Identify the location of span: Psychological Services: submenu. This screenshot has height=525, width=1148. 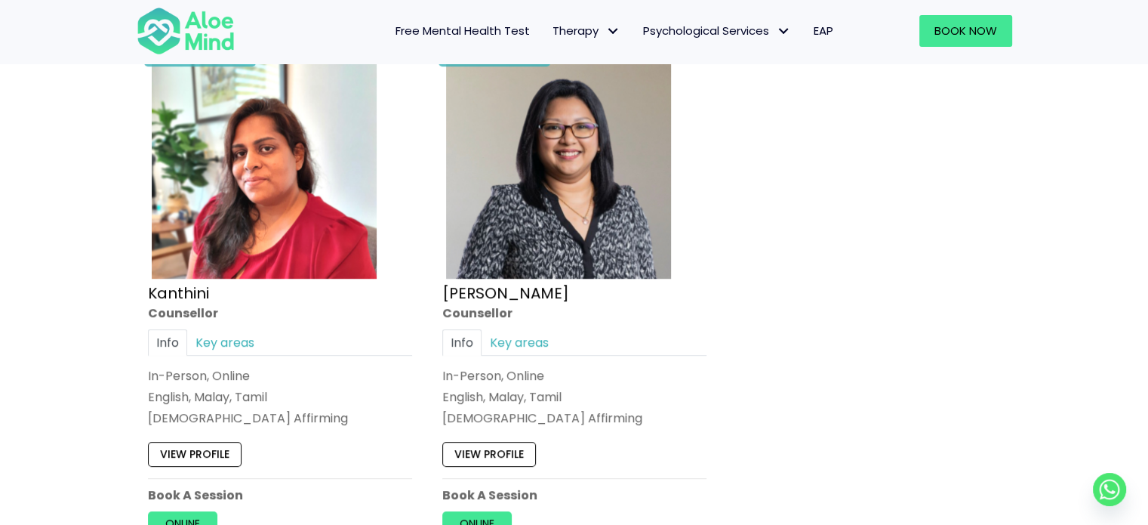
(784, 31).